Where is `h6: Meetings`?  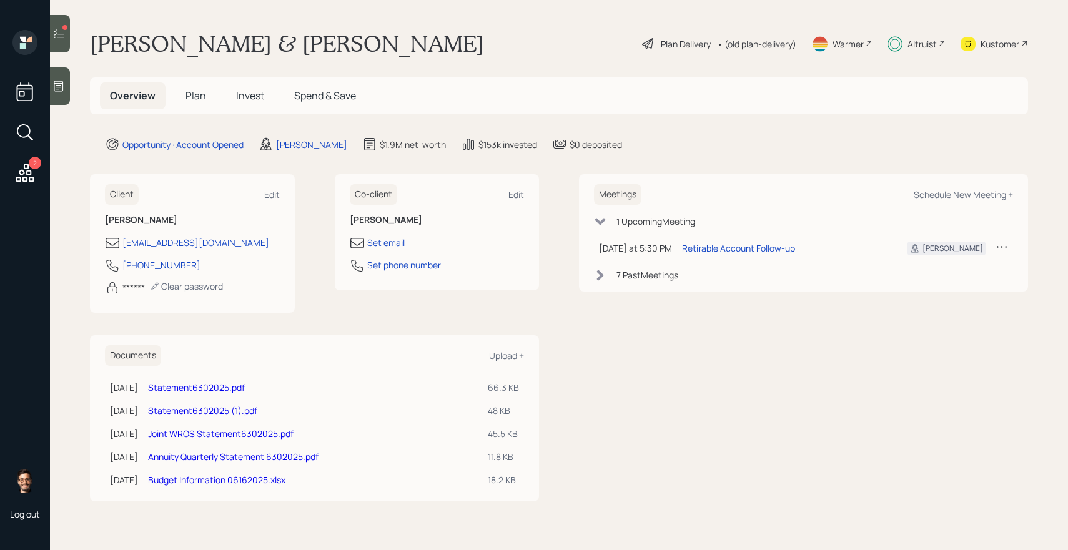
h6: Meetings is located at coordinates (618, 194).